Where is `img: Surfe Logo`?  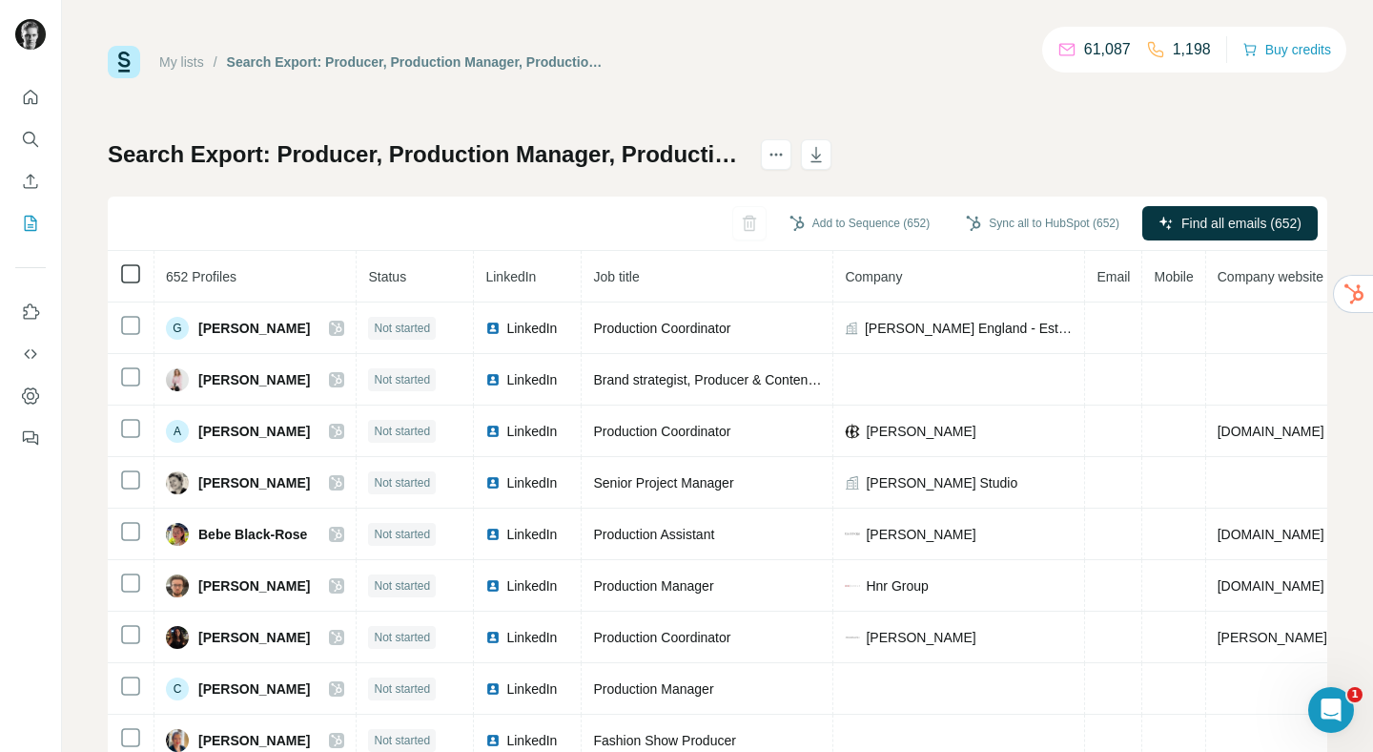
img: Surfe Logo is located at coordinates (124, 62).